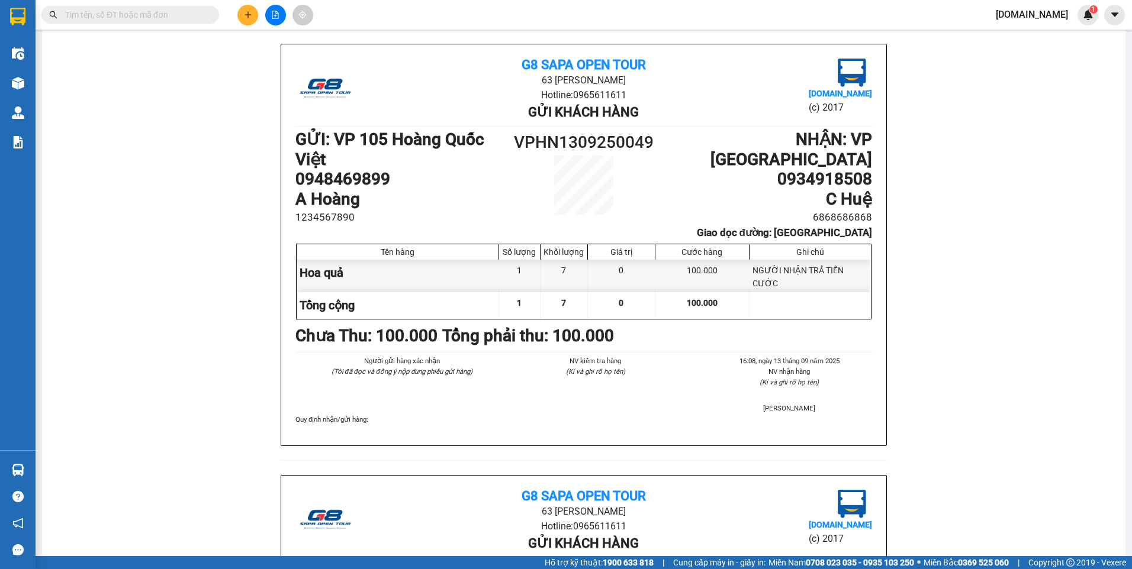  Describe the element at coordinates (403, 217) in the screenshot. I see `li: 1234567890` at that location.